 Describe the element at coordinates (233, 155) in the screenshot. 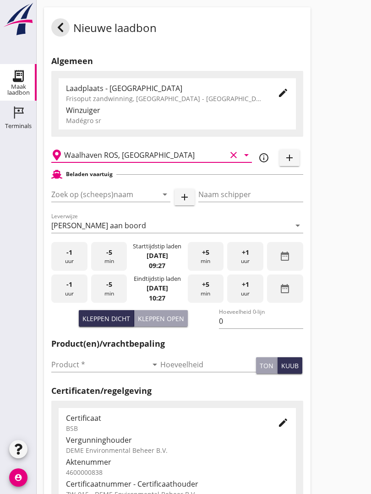

I see `i: clear` at that location.